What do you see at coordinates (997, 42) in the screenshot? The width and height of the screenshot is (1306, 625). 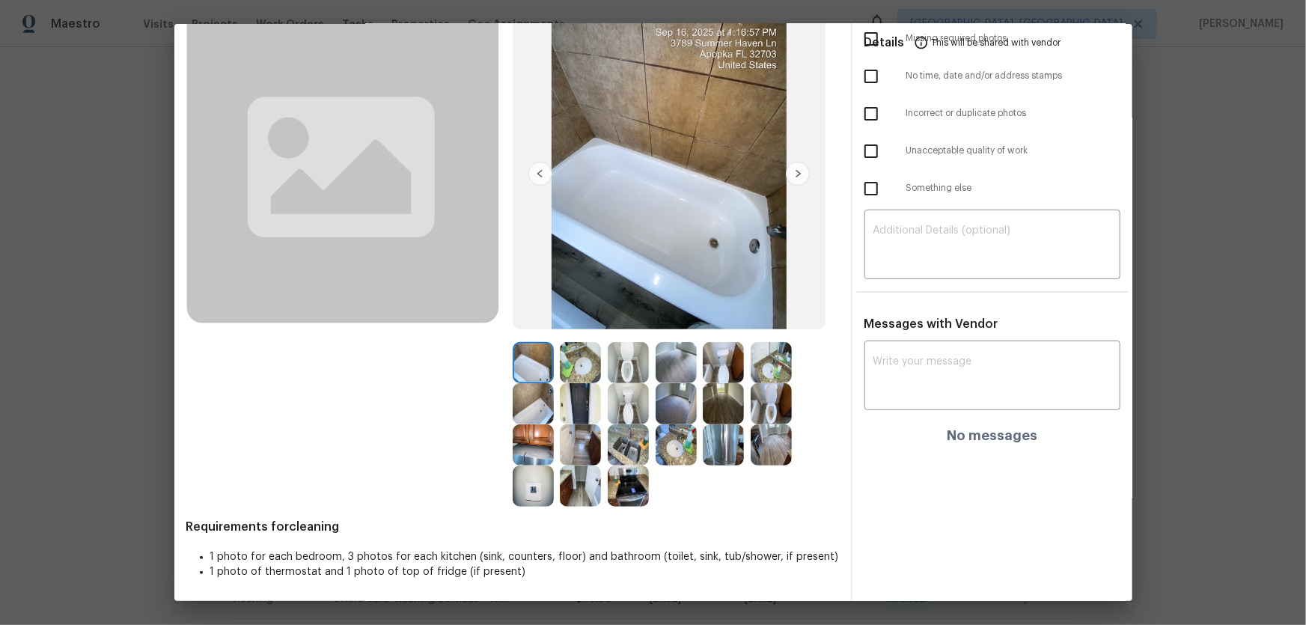 I see `span: This will be shared with vendor` at bounding box center [997, 42].